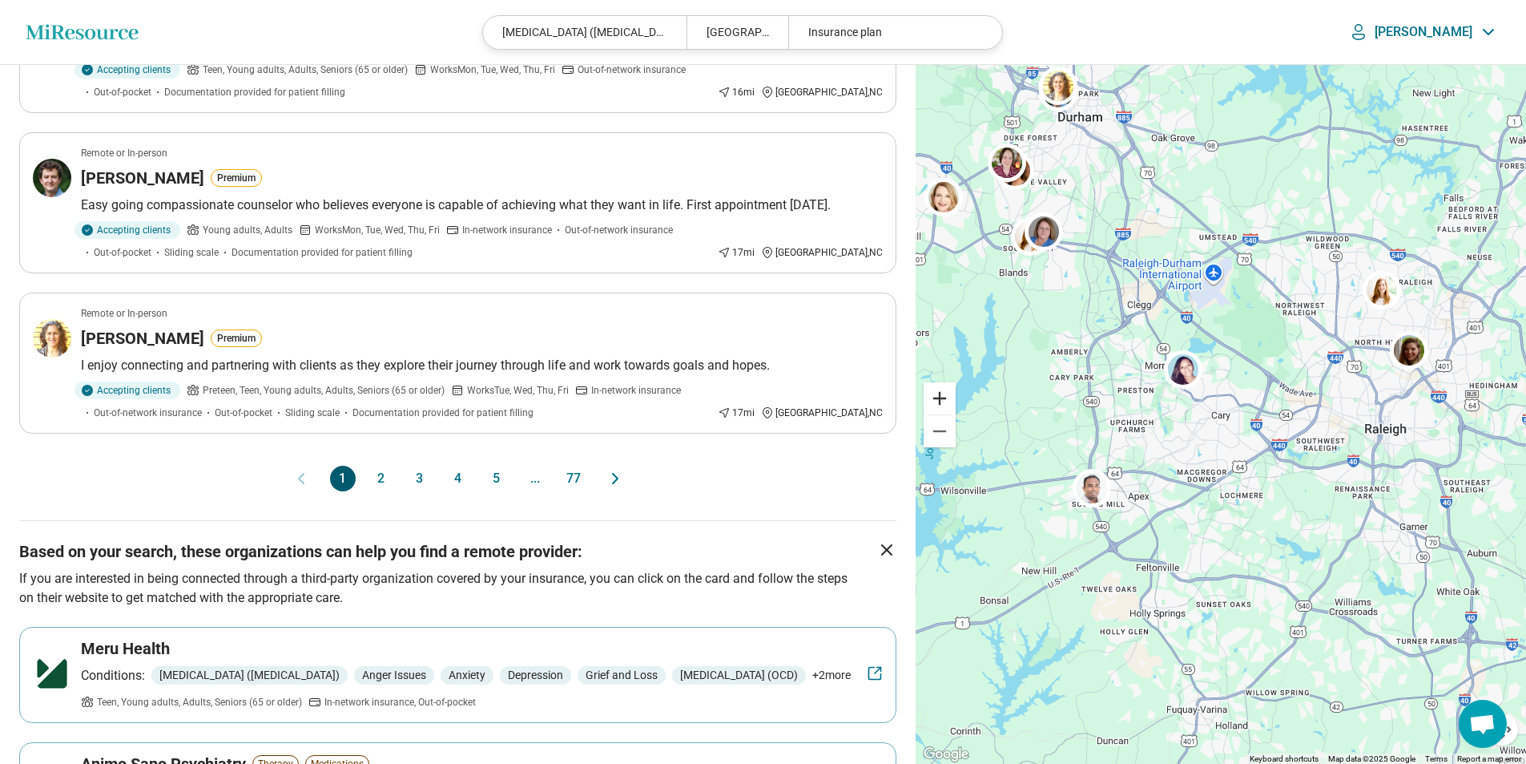 Image resolution: width=1526 pixels, height=764 pixels. Describe the element at coordinates (518, 390) in the screenshot. I see `span: Works Tue, Wed, Thu, Fri` at that location.